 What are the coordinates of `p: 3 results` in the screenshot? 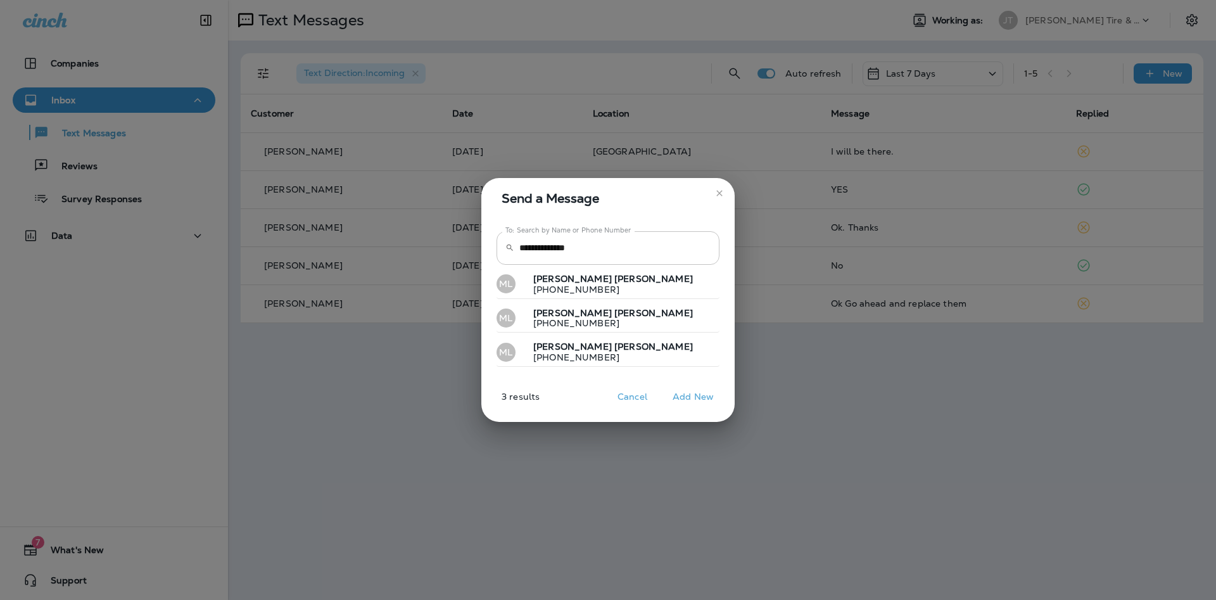 It's located at (508, 401).